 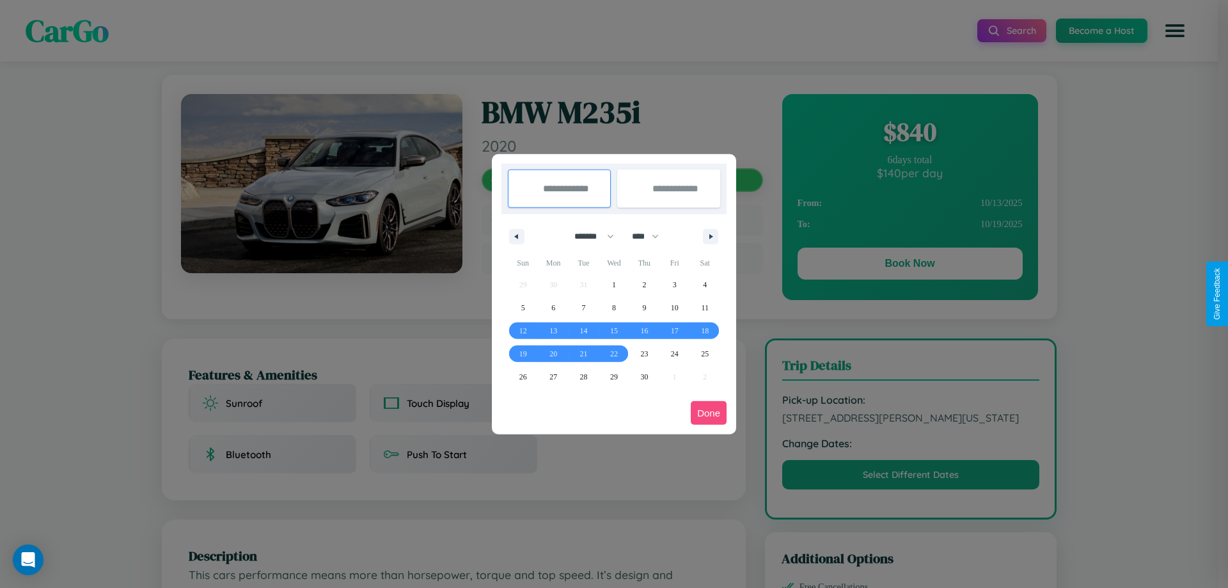 I want to click on button: 21, so click(x=583, y=354).